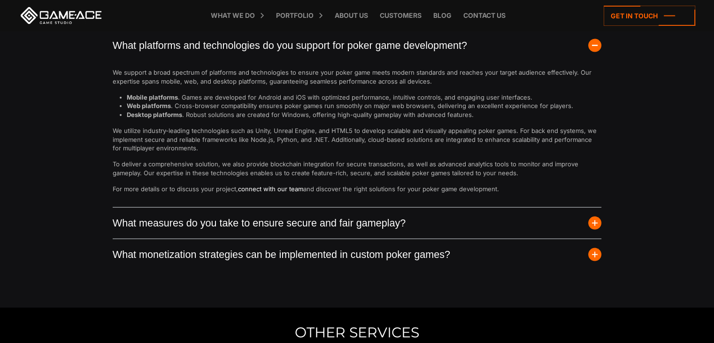  I want to click on strong: Desktop platforms, so click(154, 115).